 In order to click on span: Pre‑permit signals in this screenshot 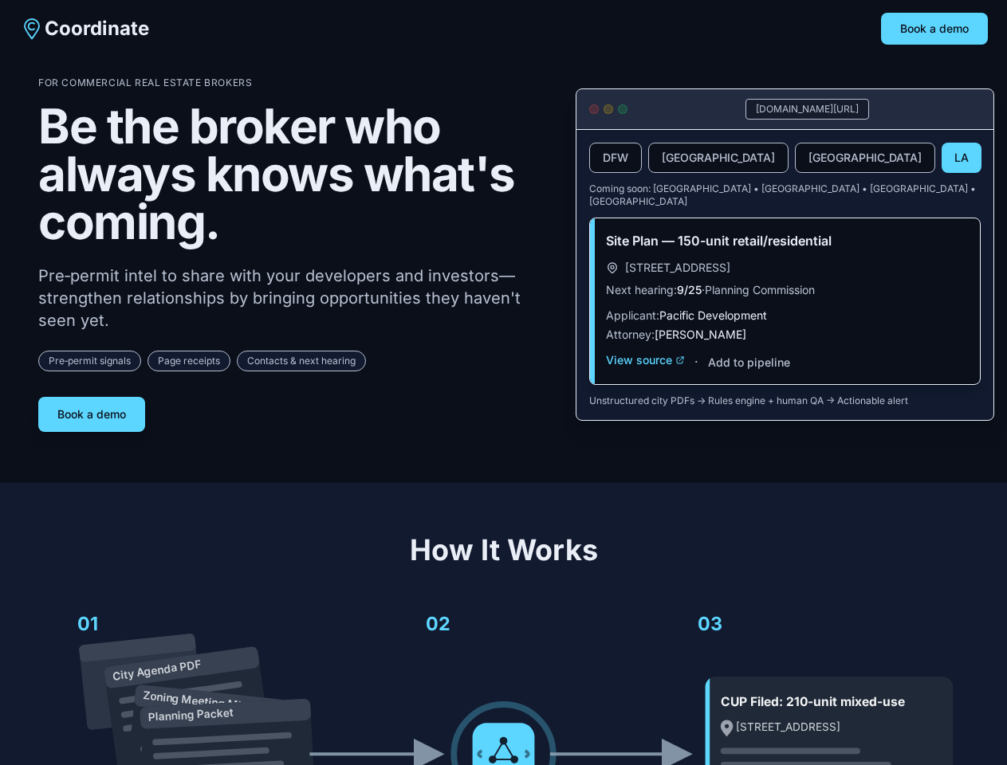, I will do `click(89, 361)`.